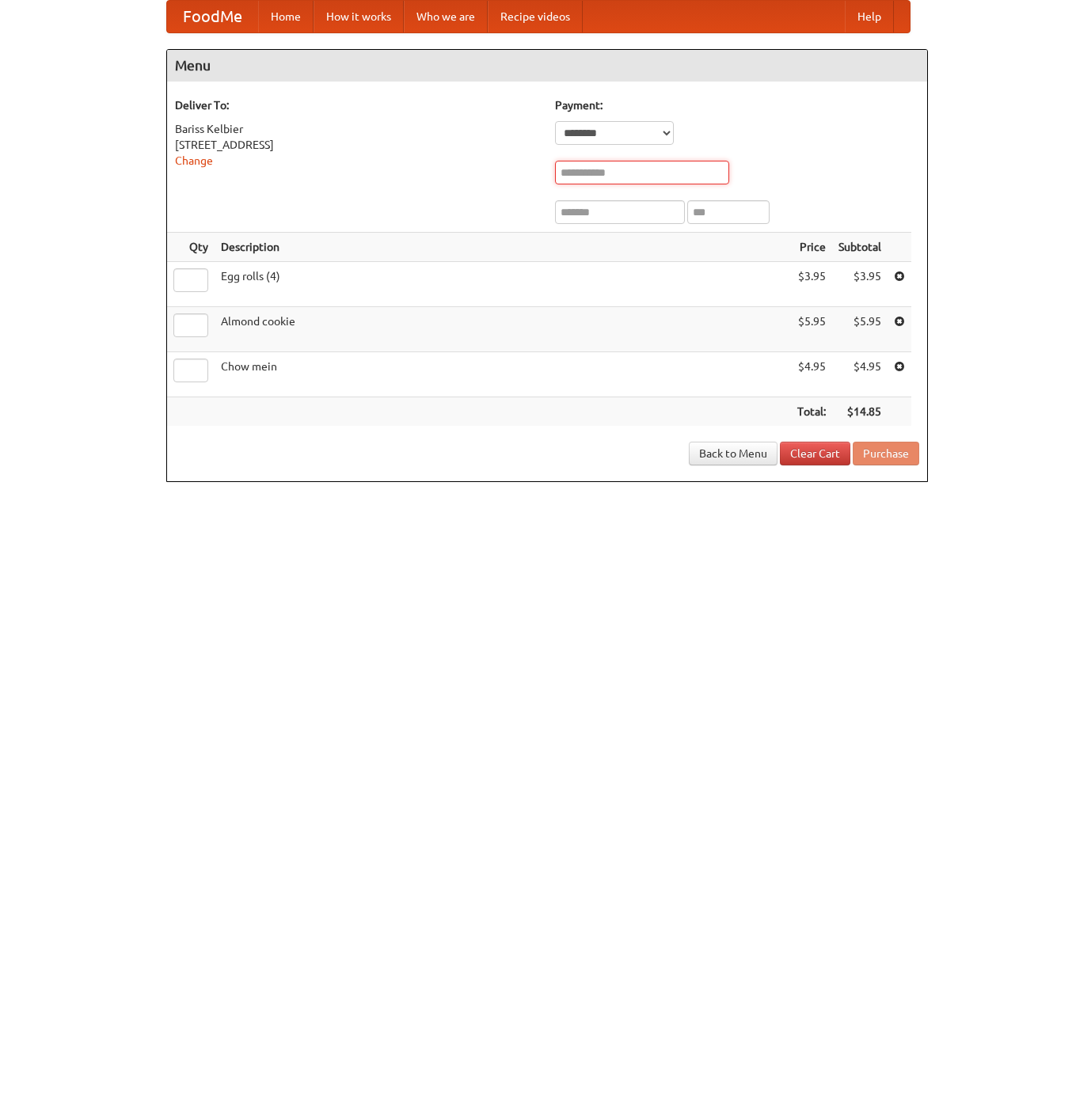  Describe the element at coordinates (357, 129) in the screenshot. I see `div: Bariss Kelbier` at that location.